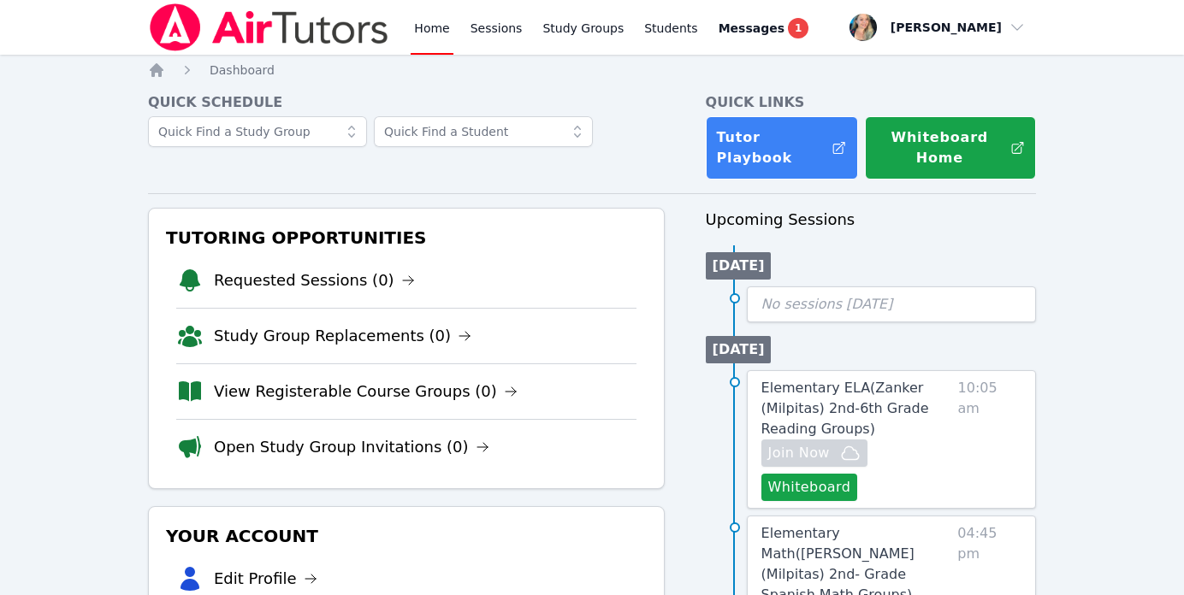 Image resolution: width=1184 pixels, height=595 pixels. What do you see at coordinates (406, 103) in the screenshot?
I see `h4: Quick Schedule` at bounding box center [406, 103].